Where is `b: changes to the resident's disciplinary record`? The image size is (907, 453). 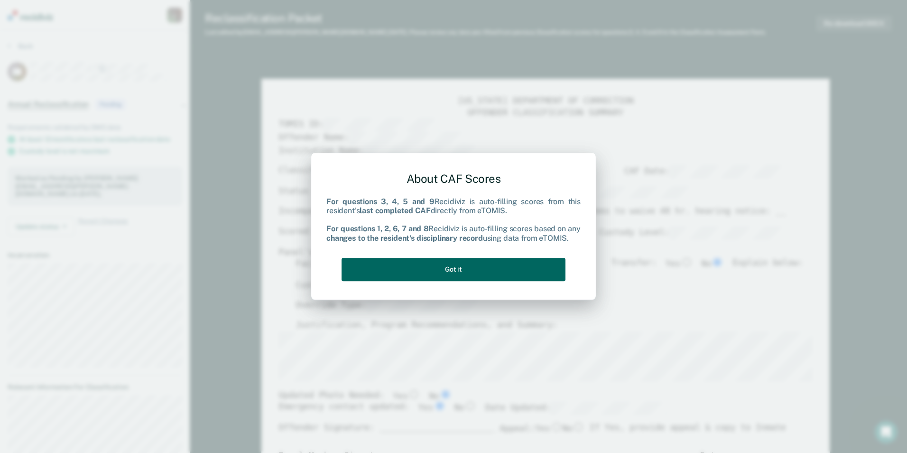
b: changes to the resident's disciplinary record is located at coordinates (405, 238).